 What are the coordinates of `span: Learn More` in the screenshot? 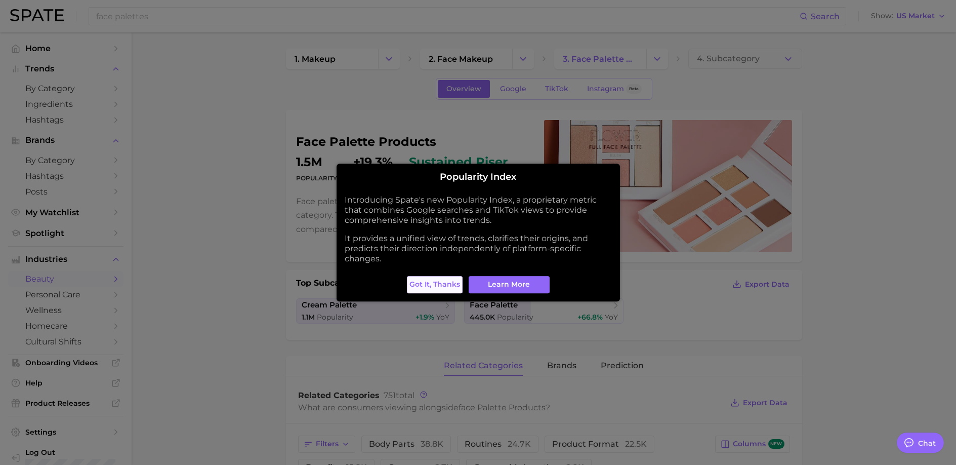 It's located at (509, 284).